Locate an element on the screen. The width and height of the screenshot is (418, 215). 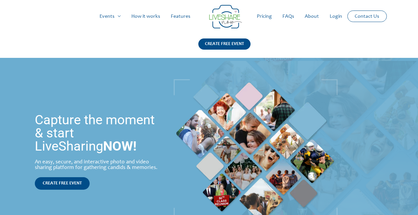
a: Features is located at coordinates (181, 16).